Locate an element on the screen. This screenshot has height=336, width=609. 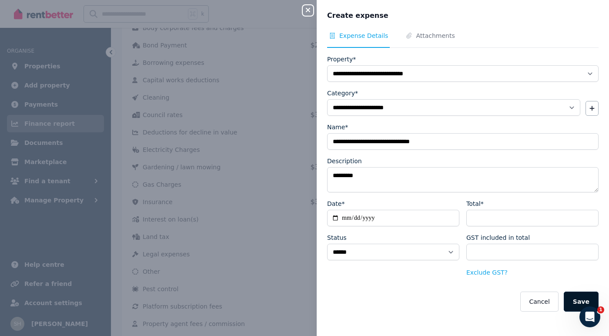
span: Attachments is located at coordinates (435, 36).